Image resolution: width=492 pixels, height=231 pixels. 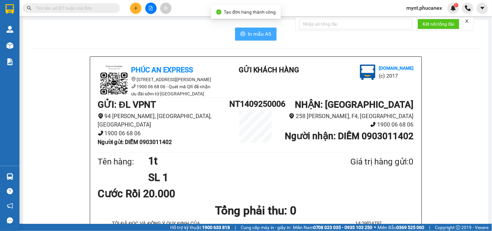 I want to click on button: file-add, so click(x=151, y=8).